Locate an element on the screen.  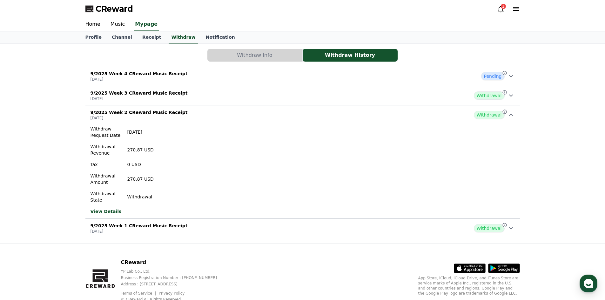
p: Withdrawal Revenue is located at coordinates (106, 150).